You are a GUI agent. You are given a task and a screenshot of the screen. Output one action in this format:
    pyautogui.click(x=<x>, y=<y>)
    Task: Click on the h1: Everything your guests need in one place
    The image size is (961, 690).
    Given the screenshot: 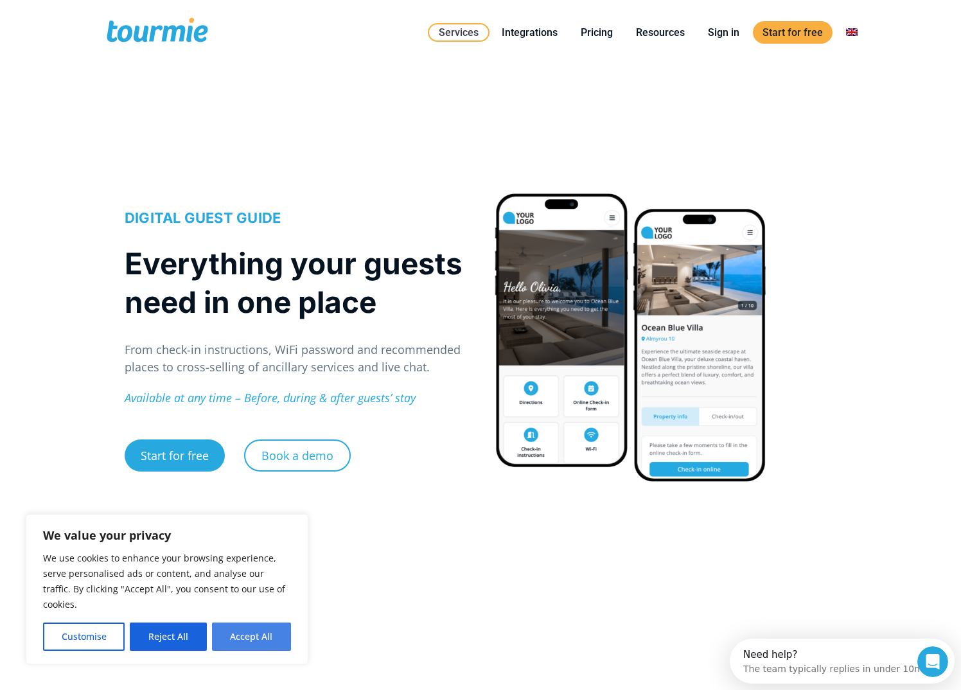 What is the action you would take?
    pyautogui.click(x=295, y=283)
    